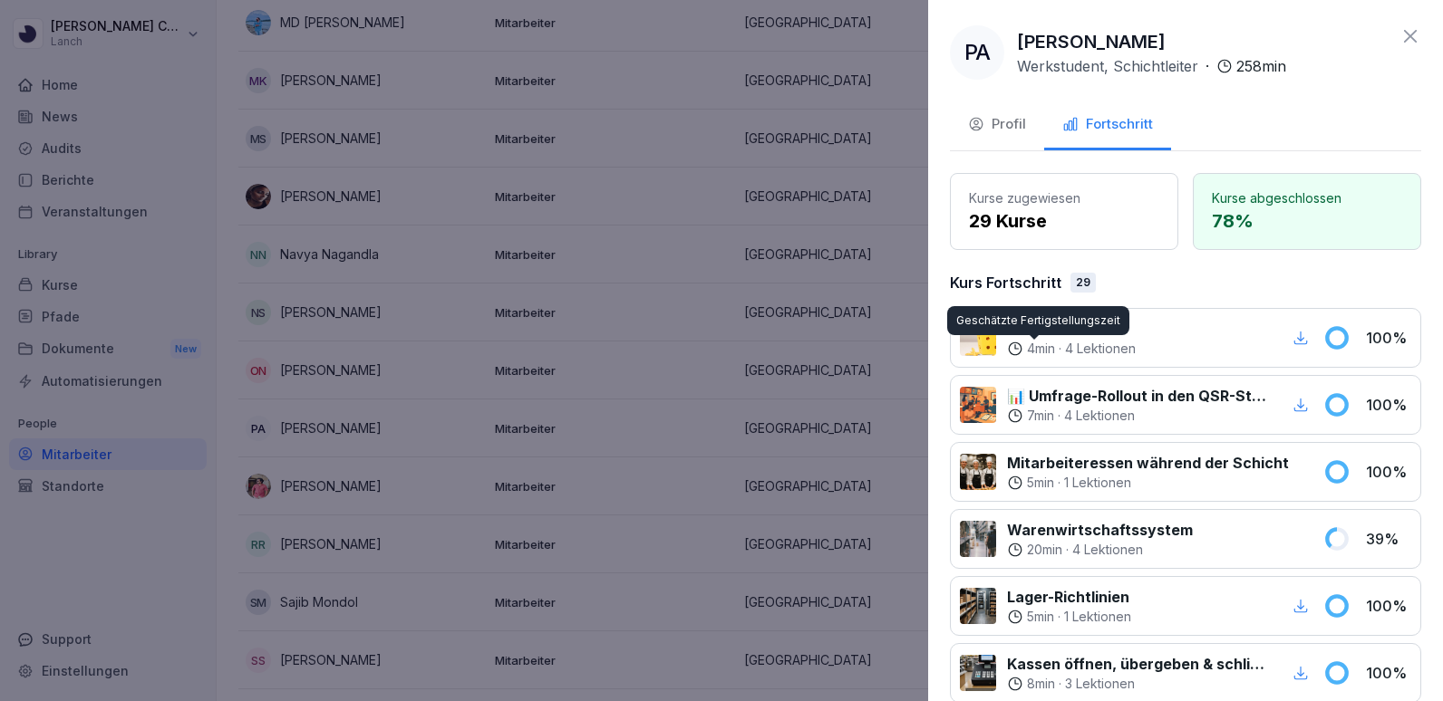 This screenshot has width=1443, height=701. What do you see at coordinates (1083, 283) in the screenshot?
I see `div: 29` at bounding box center [1083, 283].